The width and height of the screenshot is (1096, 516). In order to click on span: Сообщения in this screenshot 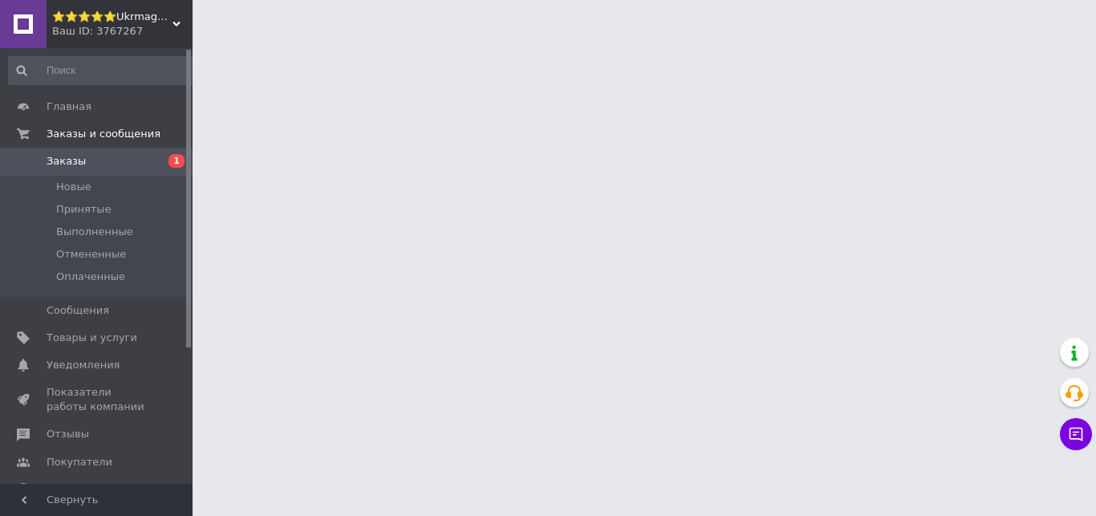, I will do `click(78, 310)`.